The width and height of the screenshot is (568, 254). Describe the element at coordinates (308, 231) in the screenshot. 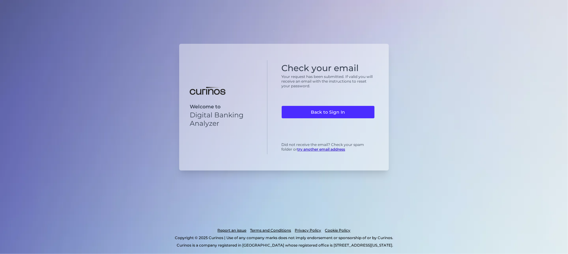

I see `a: Privacy Policy` at that location.